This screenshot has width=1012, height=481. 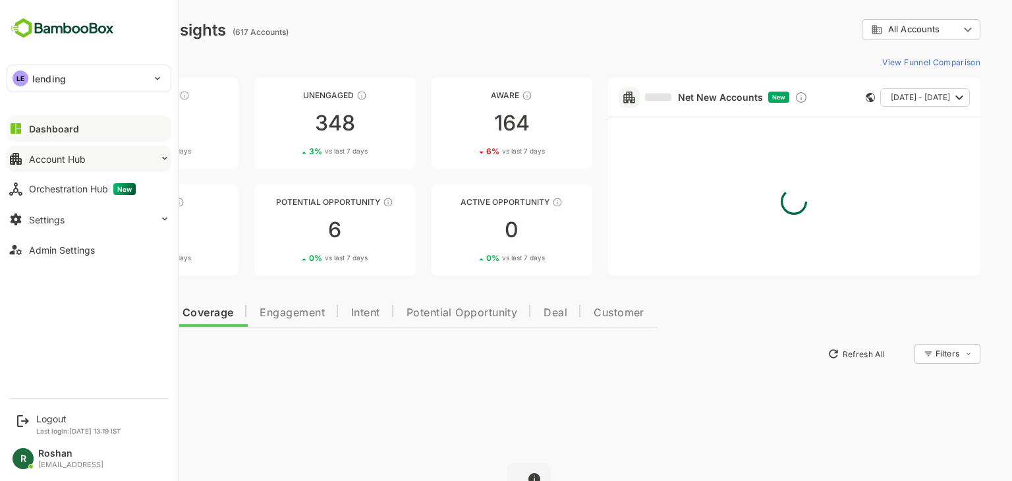 What do you see at coordinates (89, 129) in the screenshot?
I see `button: Dashboard` at bounding box center [89, 129].